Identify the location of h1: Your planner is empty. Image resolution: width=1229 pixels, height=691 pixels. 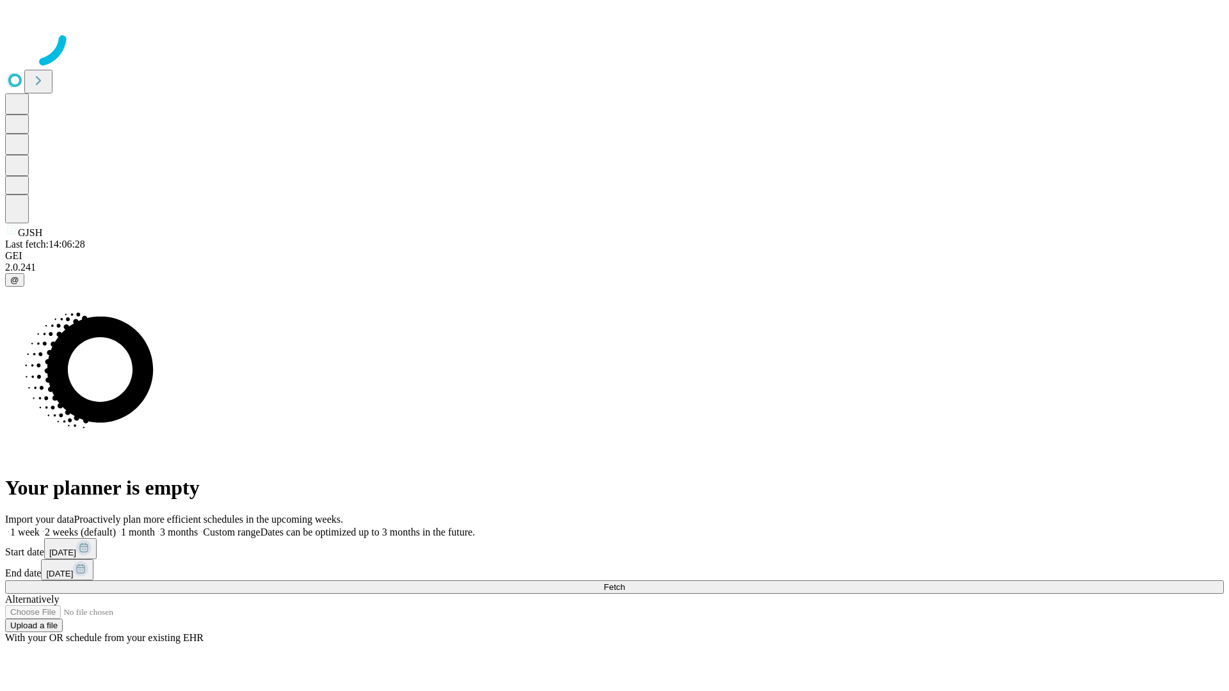
(615, 488).